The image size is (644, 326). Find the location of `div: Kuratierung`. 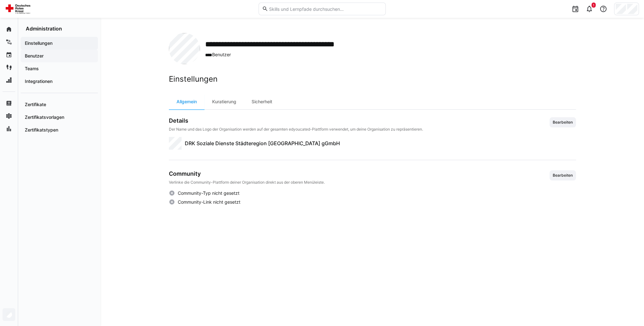

div: Kuratierung is located at coordinates (224, 102).